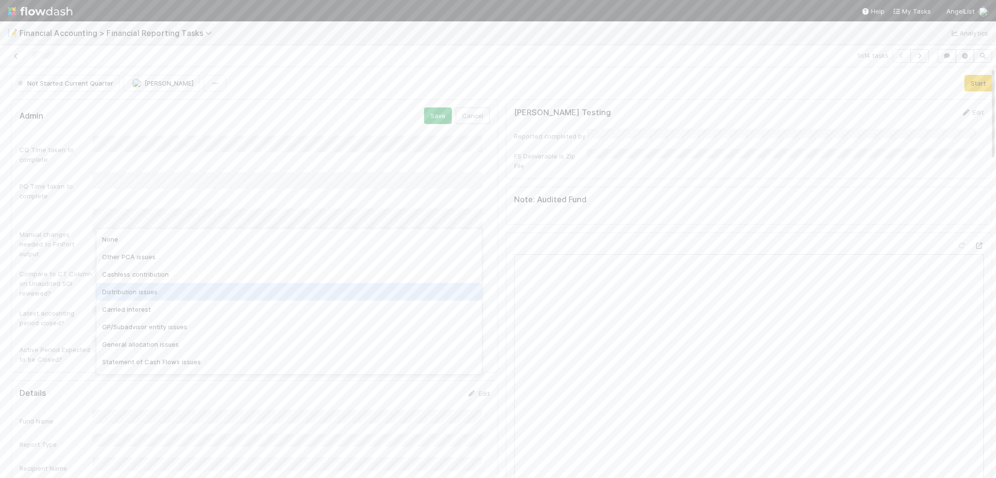  Describe the element at coordinates (911, 11) in the screenshot. I see `a: My Tasks` at that location.